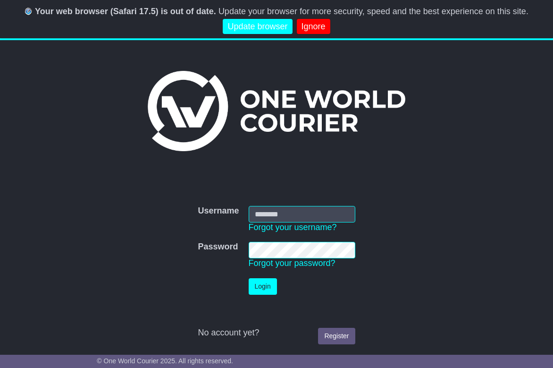  Describe the element at coordinates (276, 333) in the screenshot. I see `div: No account yet?` at that location.